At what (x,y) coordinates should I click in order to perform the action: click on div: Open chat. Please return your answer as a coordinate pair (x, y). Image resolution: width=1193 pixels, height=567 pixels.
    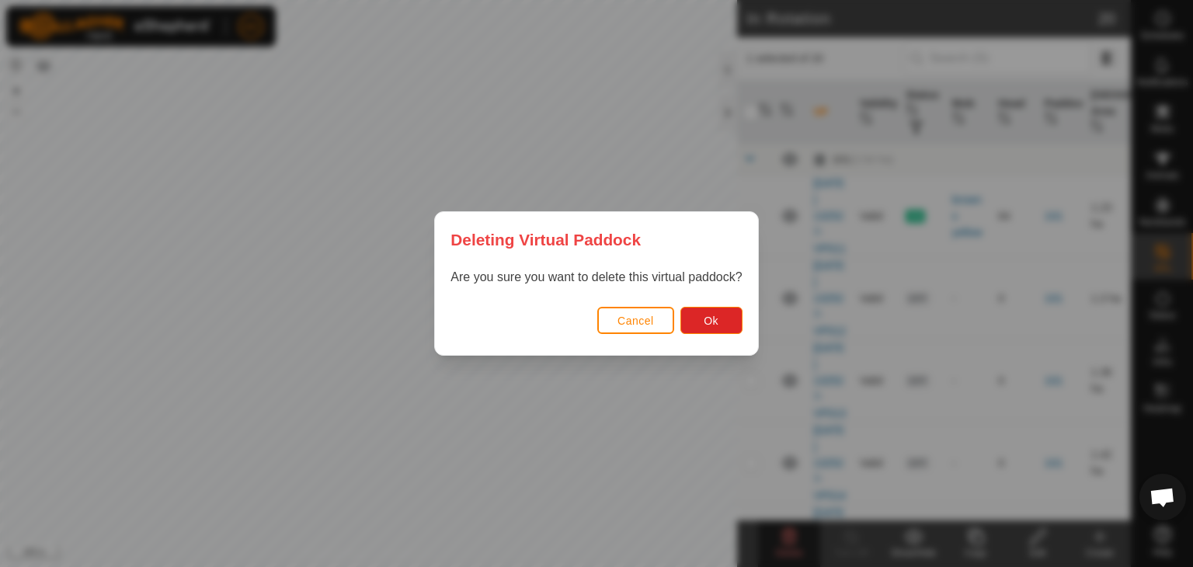
    Looking at the image, I should click on (1163, 497).